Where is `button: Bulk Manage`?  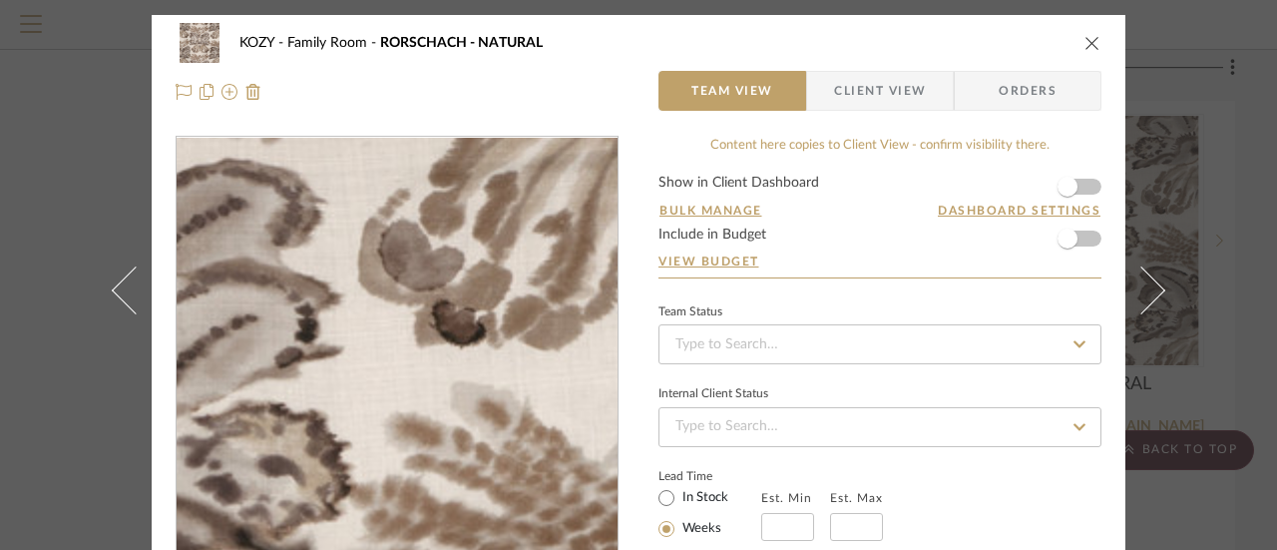
button: Bulk Manage is located at coordinates (710, 211).